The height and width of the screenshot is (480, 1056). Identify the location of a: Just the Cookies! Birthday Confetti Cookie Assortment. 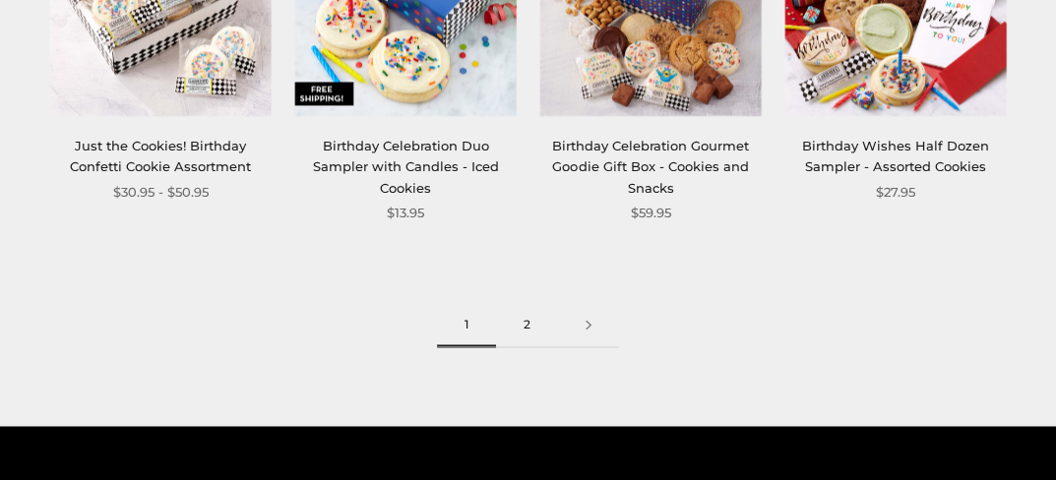
(160, 155).